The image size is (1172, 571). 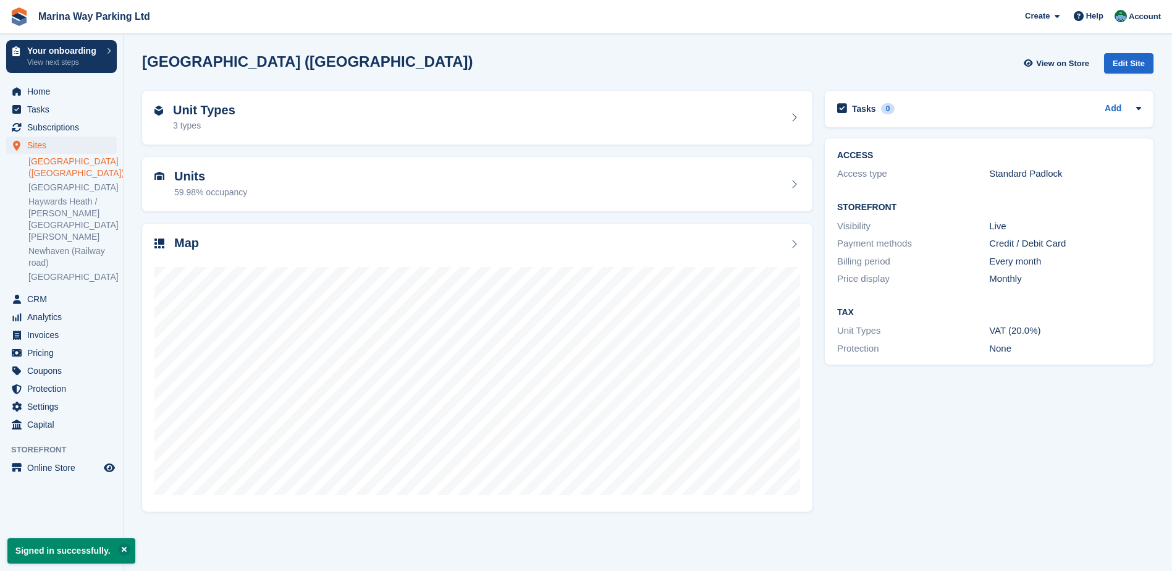 What do you see at coordinates (1038, 16) in the screenshot?
I see `span: Create` at bounding box center [1038, 16].